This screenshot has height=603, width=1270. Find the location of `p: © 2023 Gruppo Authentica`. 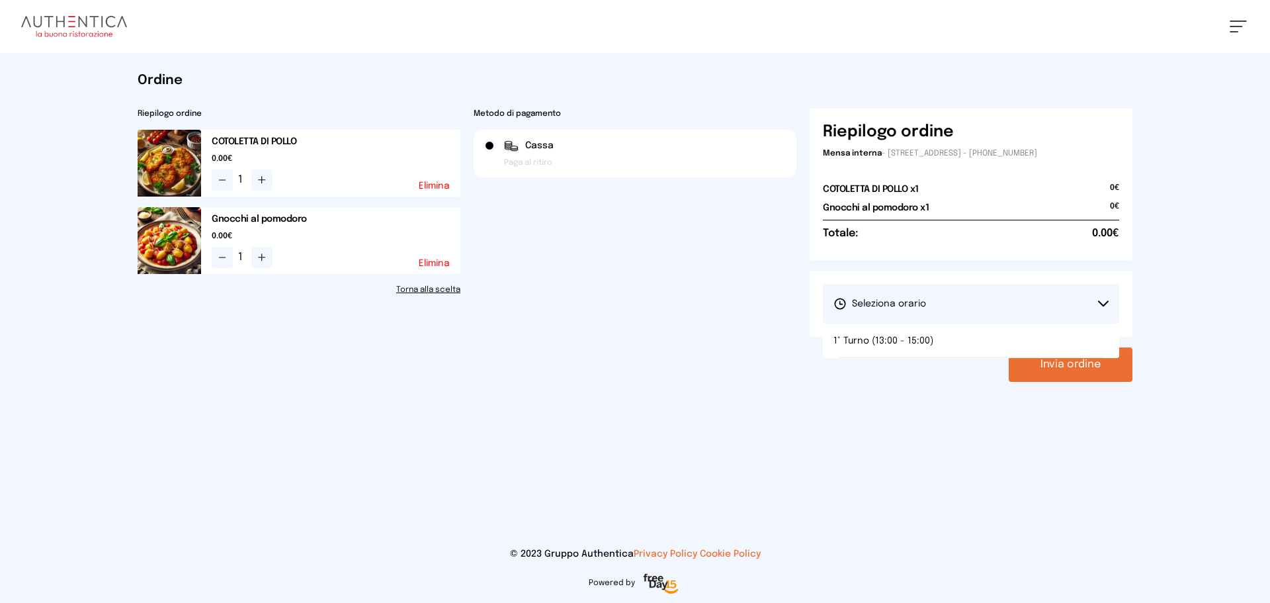

p: © 2023 Gruppo Authentica is located at coordinates (635, 554).